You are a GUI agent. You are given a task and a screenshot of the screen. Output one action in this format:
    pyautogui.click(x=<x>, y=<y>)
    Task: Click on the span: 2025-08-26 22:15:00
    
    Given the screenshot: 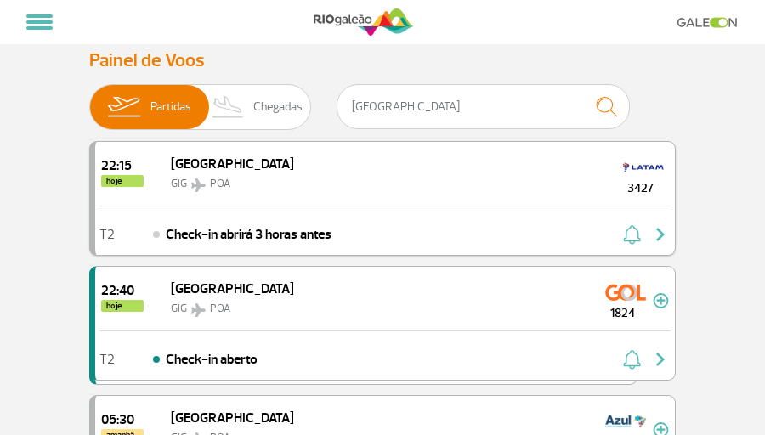 What is the action you would take?
    pyautogui.click(x=122, y=166)
    